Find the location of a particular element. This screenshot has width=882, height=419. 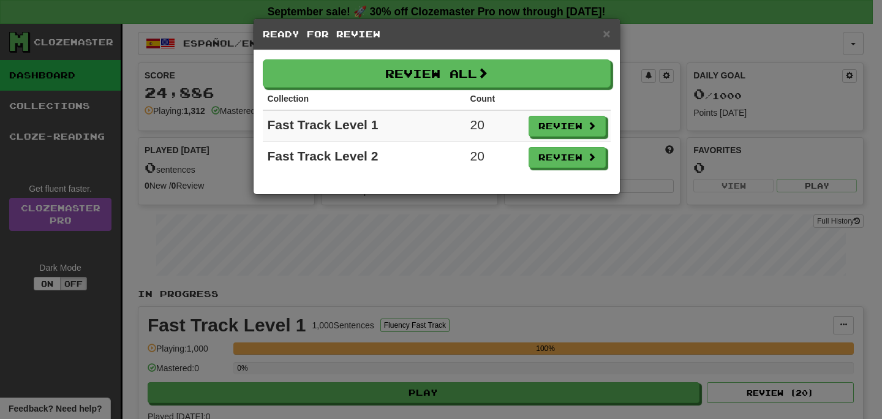

button: Review All is located at coordinates (437, 73).